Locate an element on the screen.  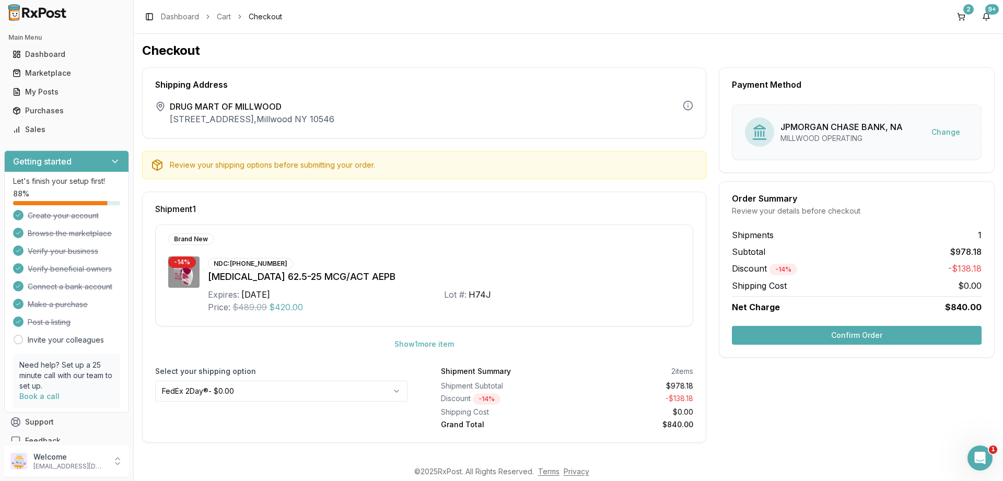
button: 9+ is located at coordinates (986, 17).